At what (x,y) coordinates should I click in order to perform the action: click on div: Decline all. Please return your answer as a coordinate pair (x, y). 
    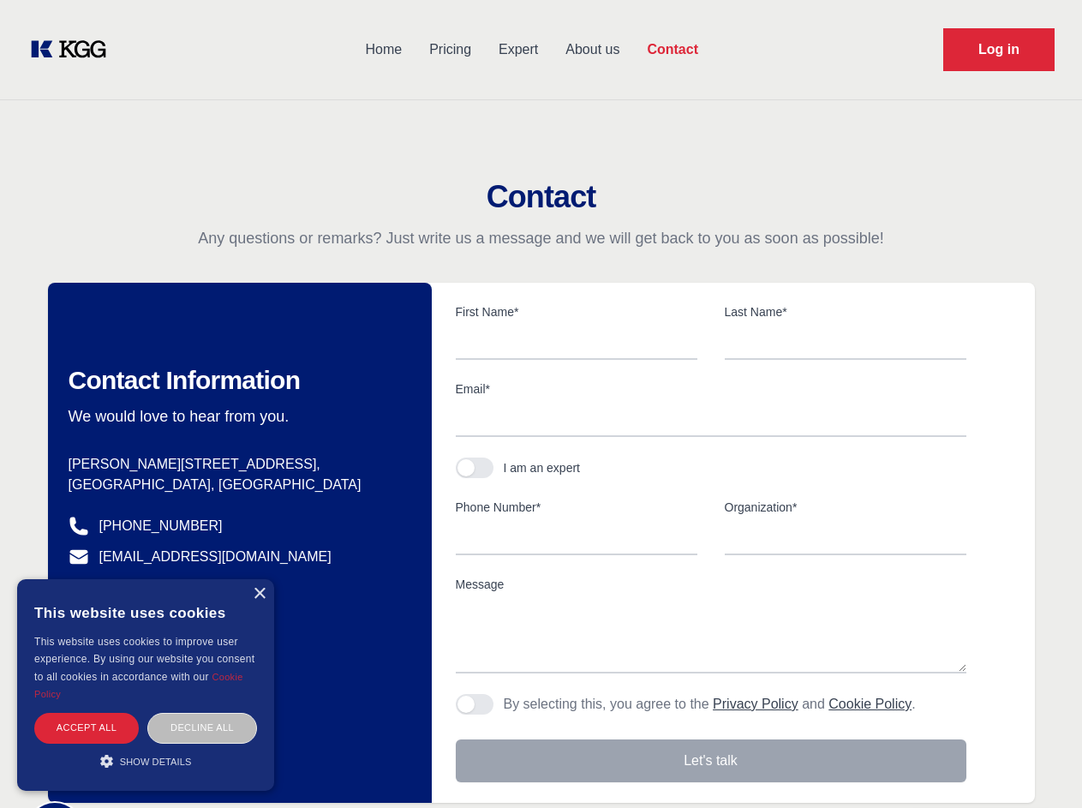
    Looking at the image, I should click on (202, 728).